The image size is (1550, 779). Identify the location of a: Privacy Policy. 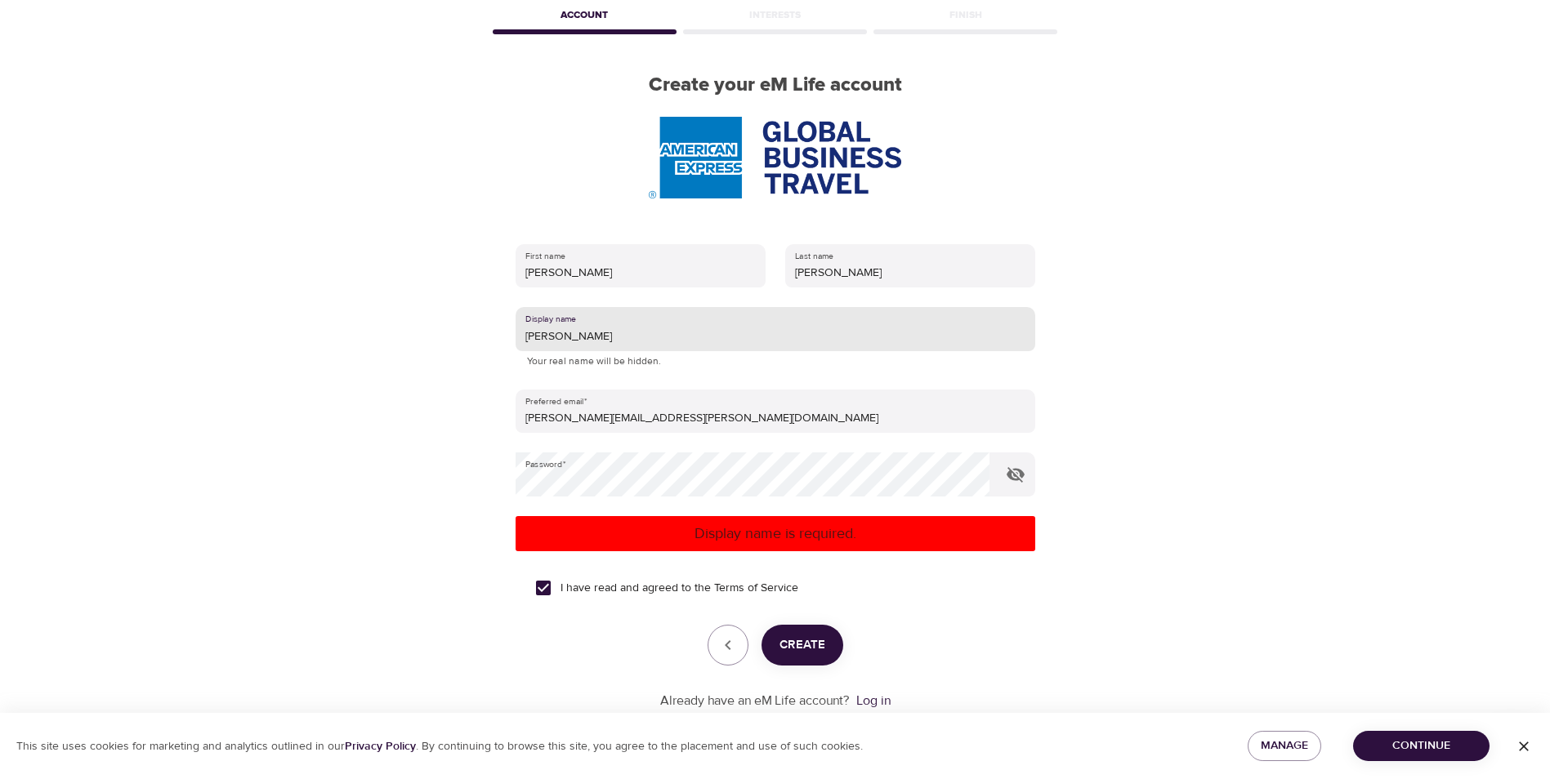
(380, 747).